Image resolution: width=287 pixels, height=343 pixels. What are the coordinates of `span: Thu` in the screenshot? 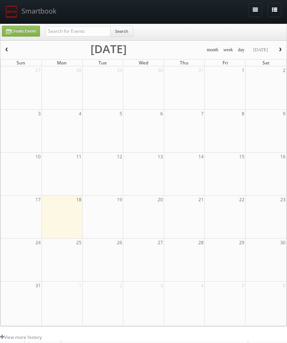 It's located at (184, 63).